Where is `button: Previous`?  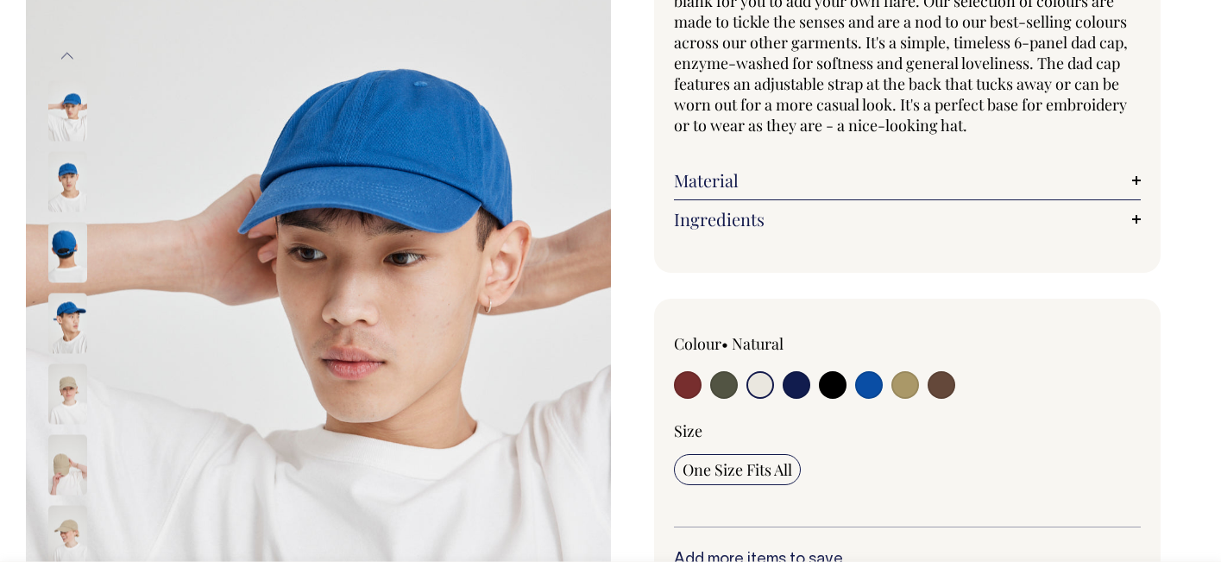
button: Previous is located at coordinates (67, 56).